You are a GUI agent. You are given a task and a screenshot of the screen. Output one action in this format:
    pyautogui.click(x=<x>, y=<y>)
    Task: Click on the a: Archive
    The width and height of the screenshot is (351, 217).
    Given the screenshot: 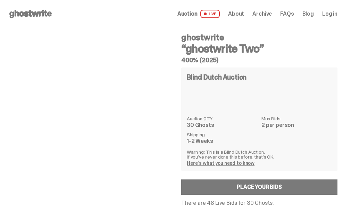 What is the action you would take?
    pyautogui.click(x=262, y=14)
    